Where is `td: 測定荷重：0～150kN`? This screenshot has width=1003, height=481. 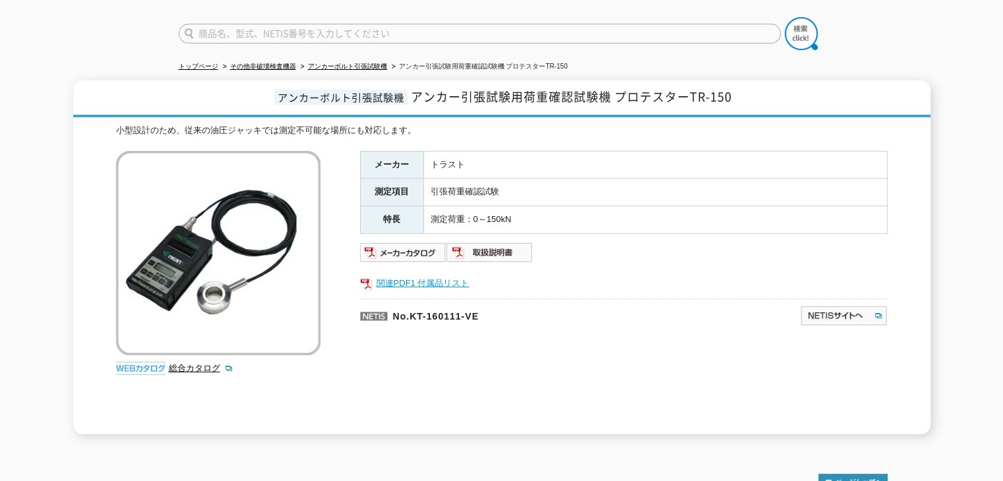 td: 測定荷重：0～150kN is located at coordinates (655, 220).